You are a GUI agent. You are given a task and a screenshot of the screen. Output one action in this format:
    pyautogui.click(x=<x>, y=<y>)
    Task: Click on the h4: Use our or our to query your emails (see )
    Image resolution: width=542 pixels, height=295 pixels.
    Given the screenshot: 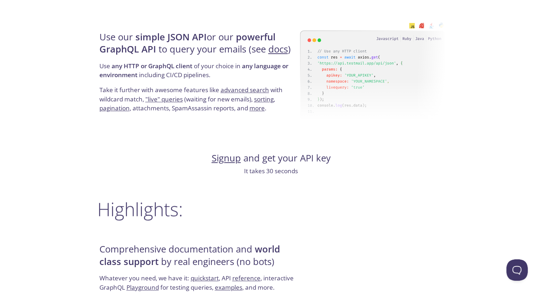 What is the action you would take?
    pyautogui.click(x=199, y=46)
    